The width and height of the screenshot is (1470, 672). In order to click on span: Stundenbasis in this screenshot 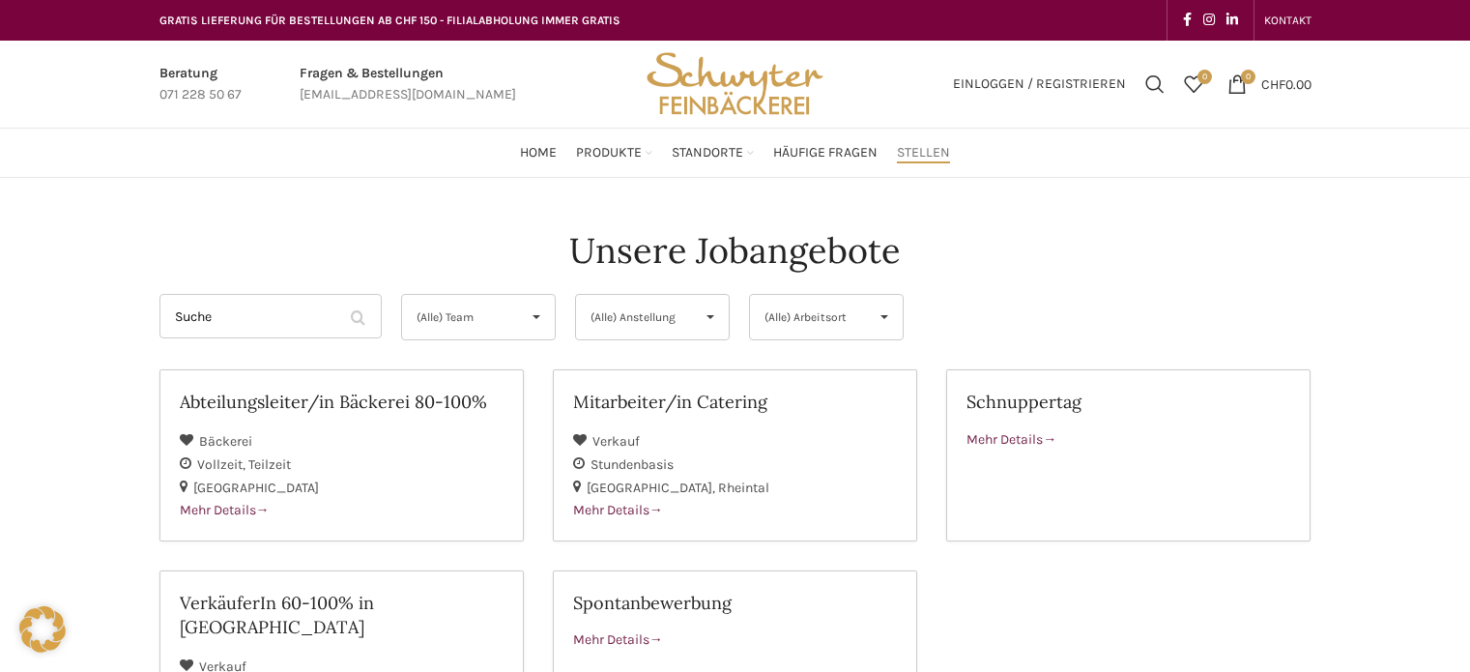, I will do `click(632, 464)`.